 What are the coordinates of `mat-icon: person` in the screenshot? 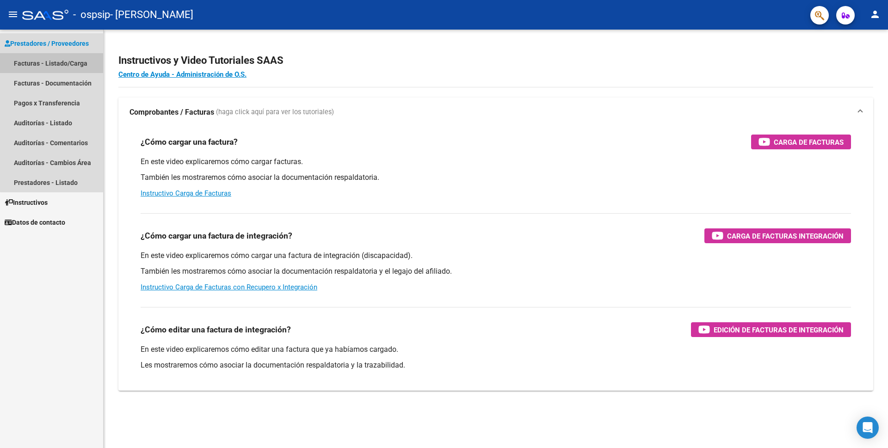 It's located at (875, 14).